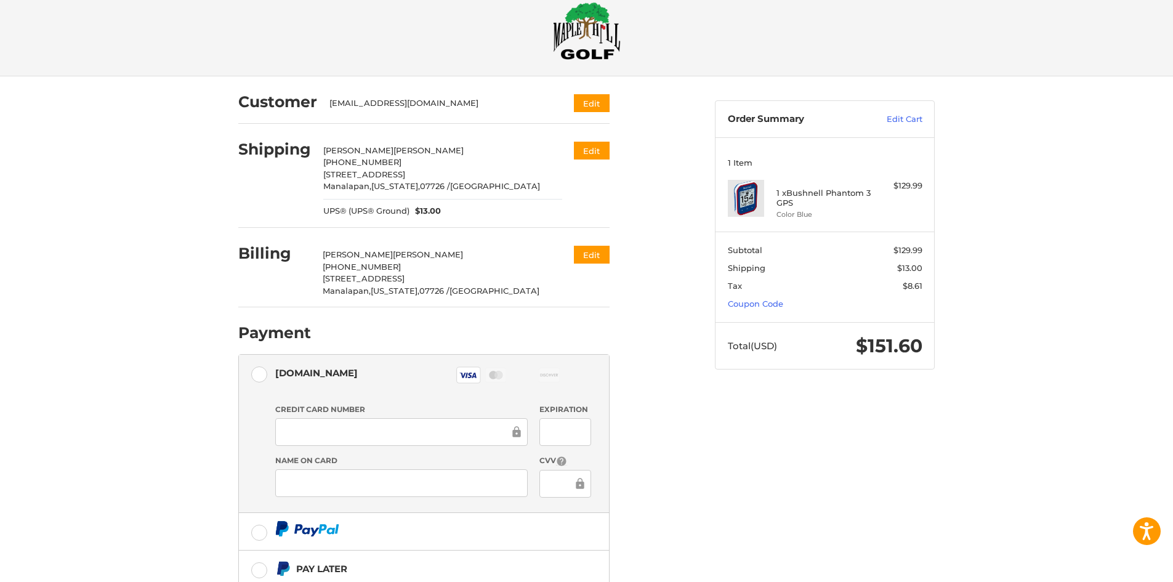 The image size is (1173, 582). I want to click on span: $151.60, so click(889, 345).